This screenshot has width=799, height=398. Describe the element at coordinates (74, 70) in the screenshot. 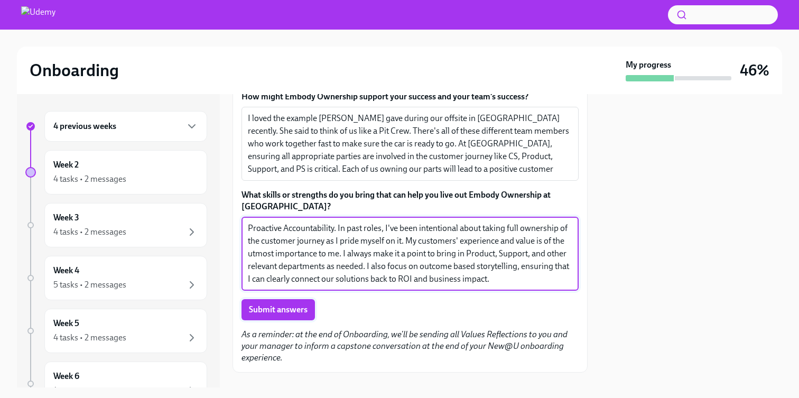

I see `h2: Onboarding` at that location.